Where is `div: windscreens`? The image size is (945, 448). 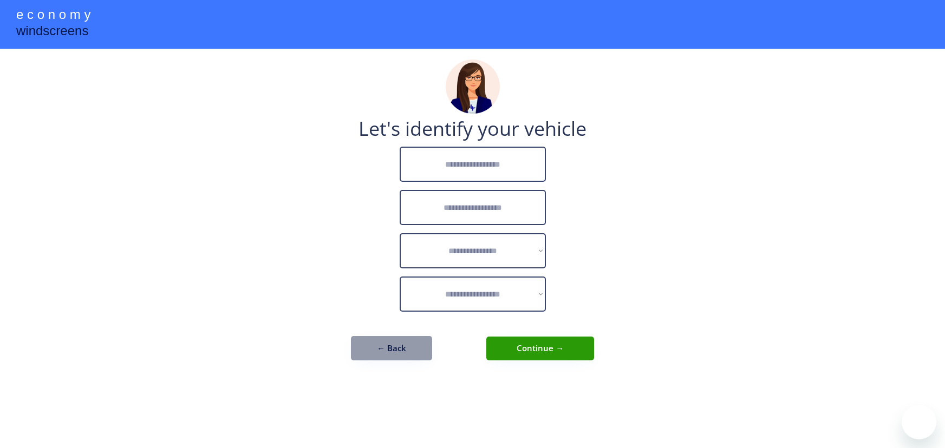
div: windscreens is located at coordinates (52, 32).